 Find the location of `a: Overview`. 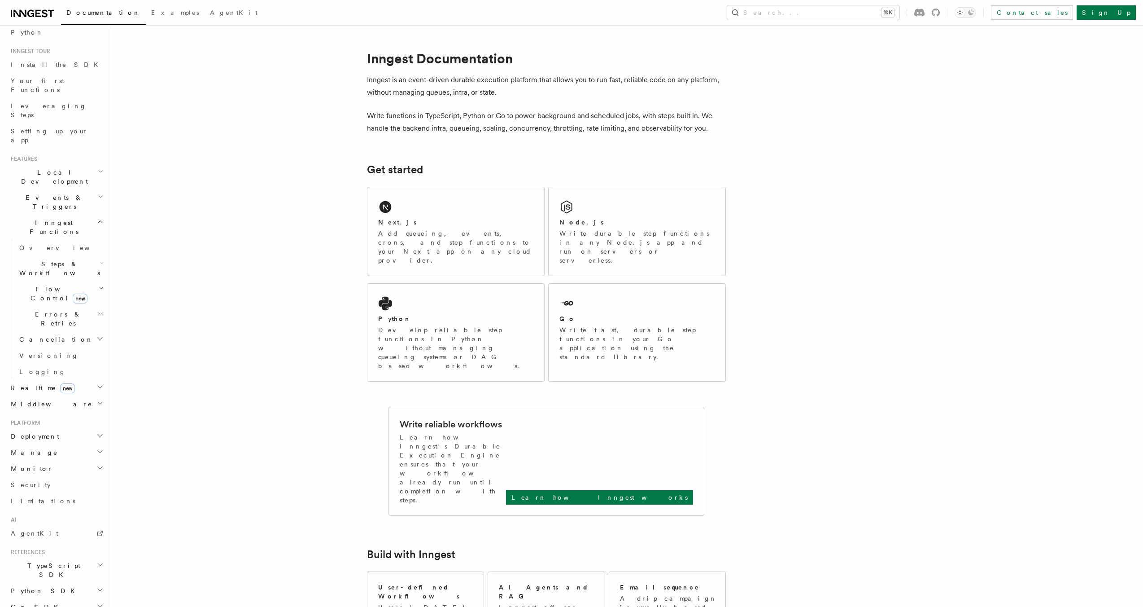

a: Overview is located at coordinates (61, 248).